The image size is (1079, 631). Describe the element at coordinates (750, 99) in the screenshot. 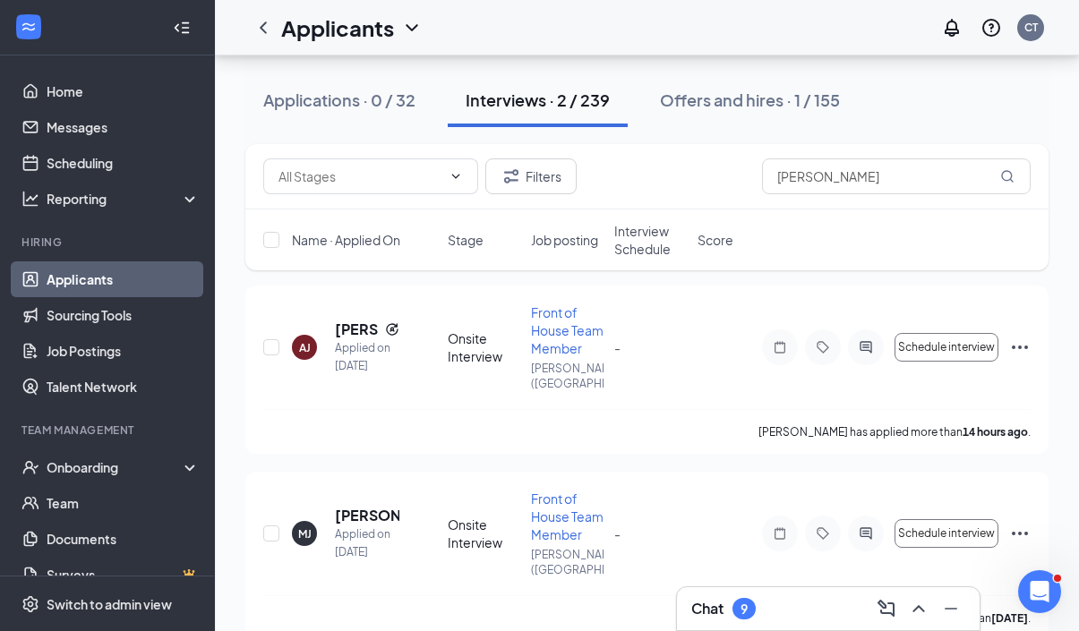

I see `div: Offers and hires · 1 / 155` at that location.